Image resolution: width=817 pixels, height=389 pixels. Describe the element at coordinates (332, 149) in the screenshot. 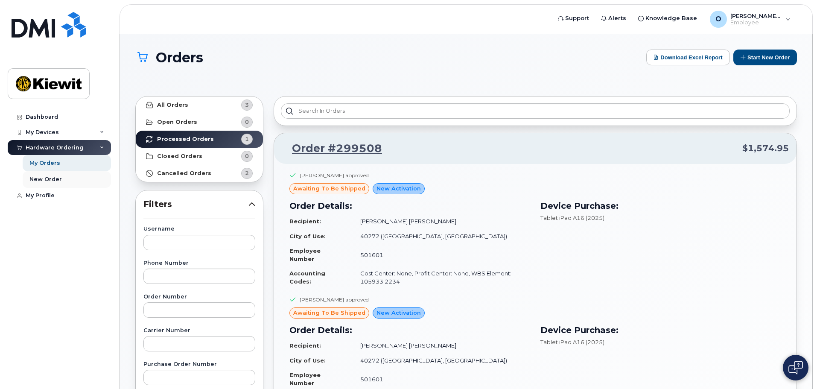

I see `a: Order #299508` at that location.